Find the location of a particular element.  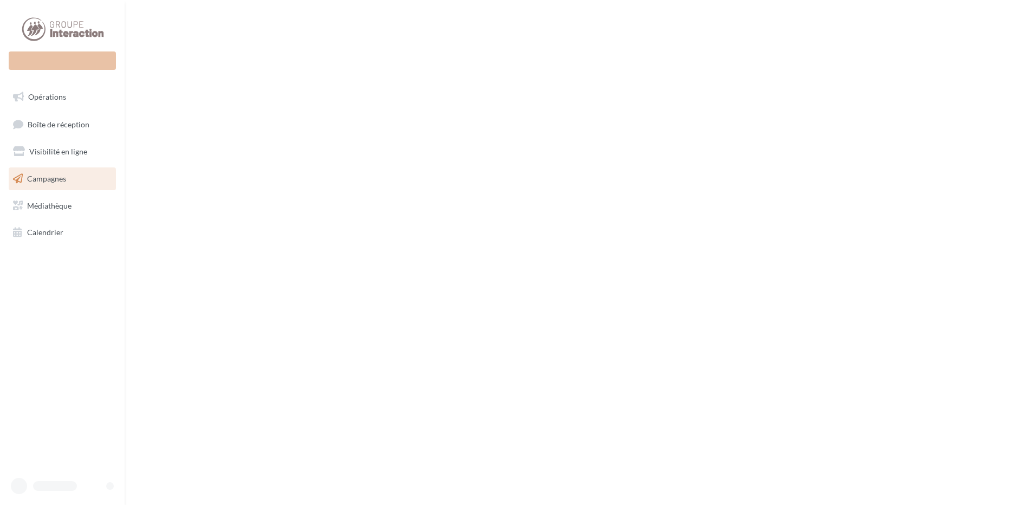

a: Campagnes is located at coordinates (62, 179).